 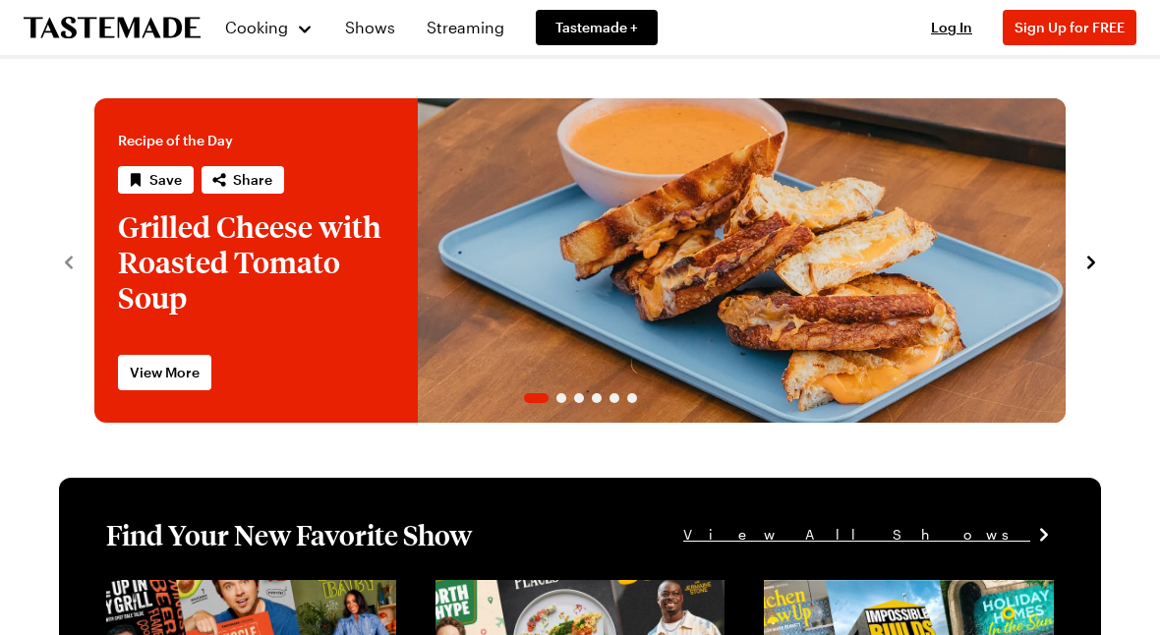 I want to click on span: Go to slide 6, so click(x=632, y=398).